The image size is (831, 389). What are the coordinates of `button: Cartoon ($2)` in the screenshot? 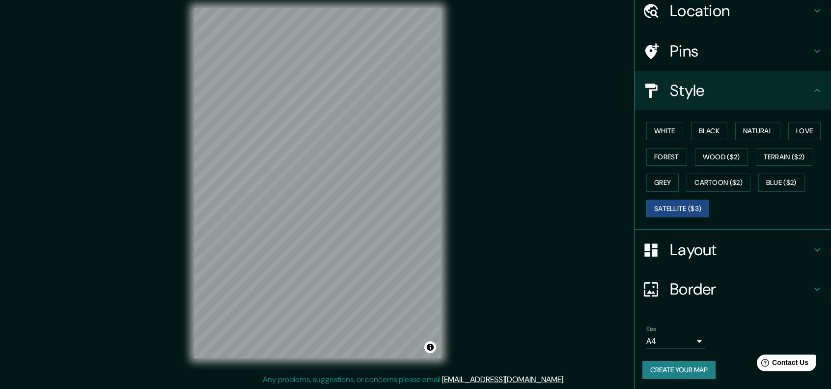 It's located at (719, 182).